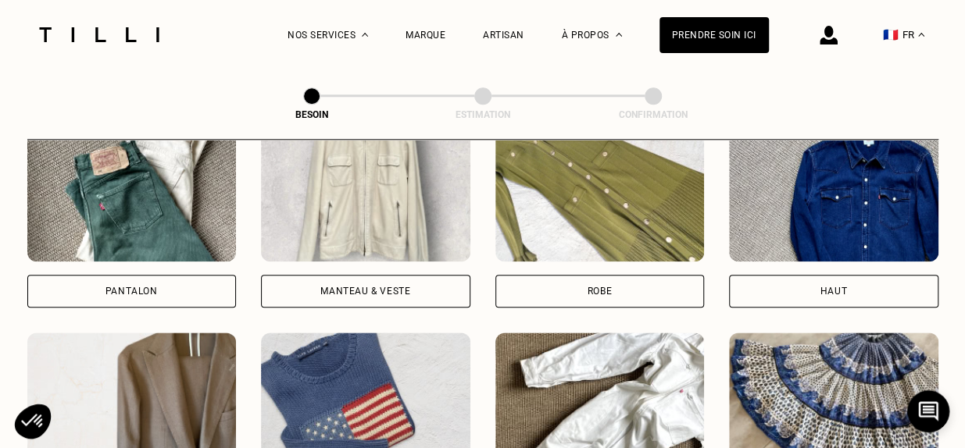 Image resolution: width=965 pixels, height=448 pixels. What do you see at coordinates (365, 291) in the screenshot?
I see `div: Manteau & Veste` at bounding box center [365, 291].